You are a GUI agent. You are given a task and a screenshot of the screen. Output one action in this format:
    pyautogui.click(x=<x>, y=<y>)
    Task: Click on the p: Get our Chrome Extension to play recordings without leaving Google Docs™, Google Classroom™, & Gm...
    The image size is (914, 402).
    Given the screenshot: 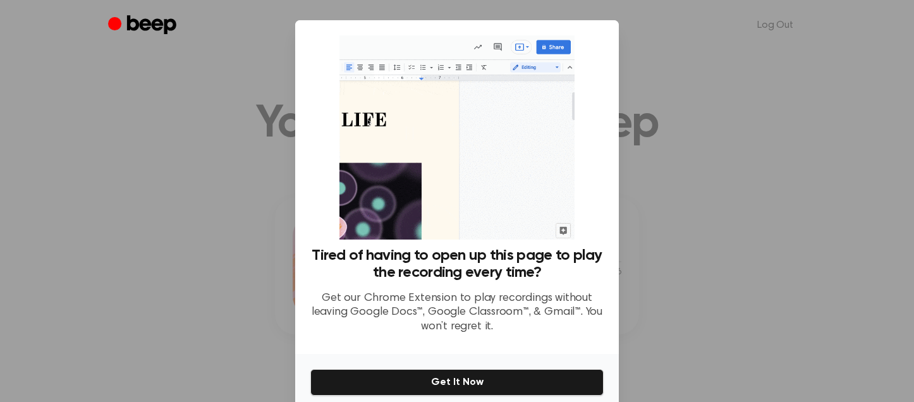 What is the action you would take?
    pyautogui.click(x=457, y=313)
    